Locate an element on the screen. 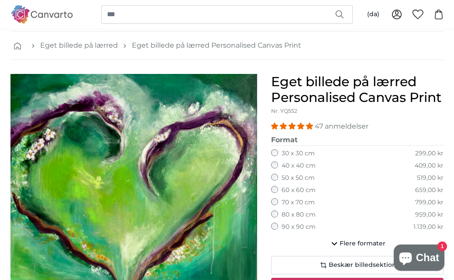  nav: breadcrumbs is located at coordinates (227, 45).